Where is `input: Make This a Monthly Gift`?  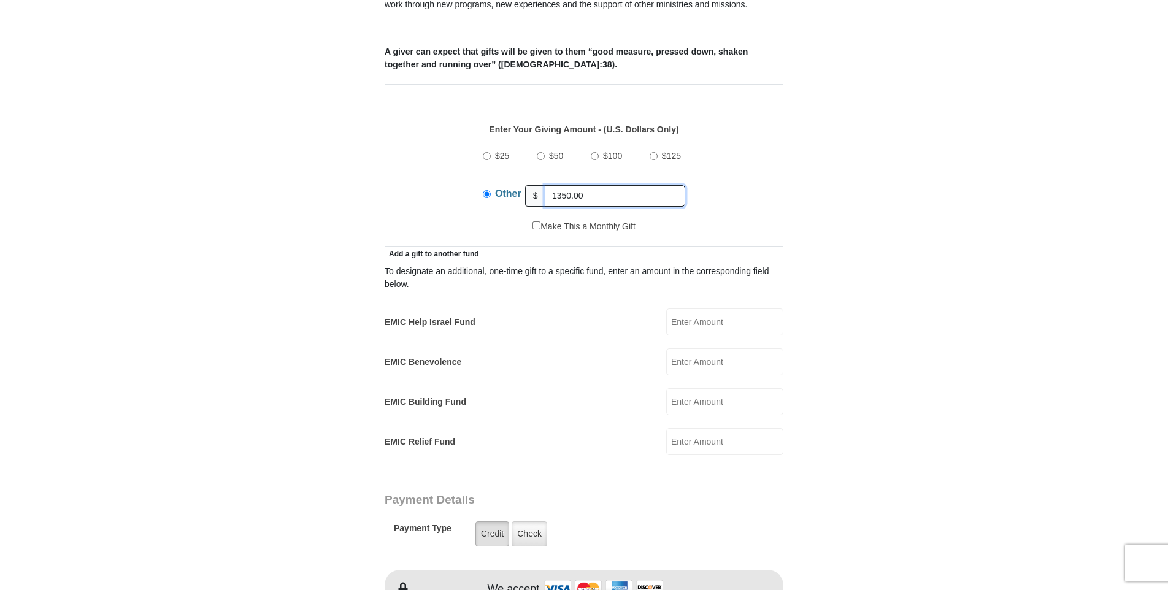 input: Make This a Monthly Gift is located at coordinates (536, 225).